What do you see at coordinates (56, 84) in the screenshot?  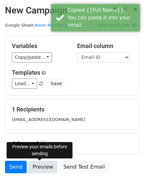 I see `button: Save` at bounding box center [56, 84].